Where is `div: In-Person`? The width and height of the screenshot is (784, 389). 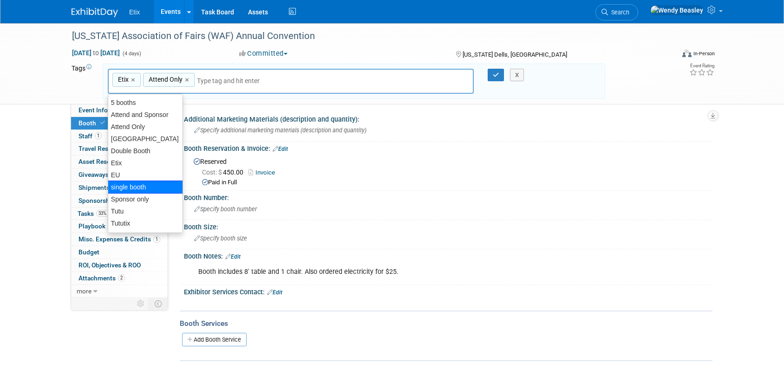 div: In-Person is located at coordinates (704, 53).